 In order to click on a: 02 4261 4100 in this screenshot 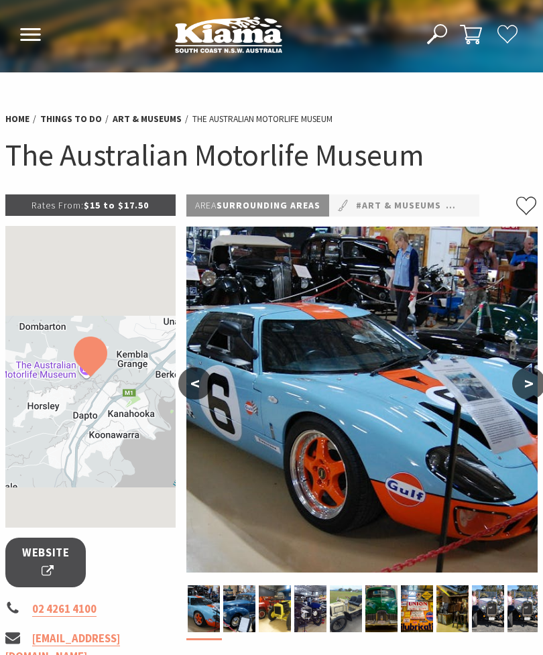, I will do `click(64, 610)`.